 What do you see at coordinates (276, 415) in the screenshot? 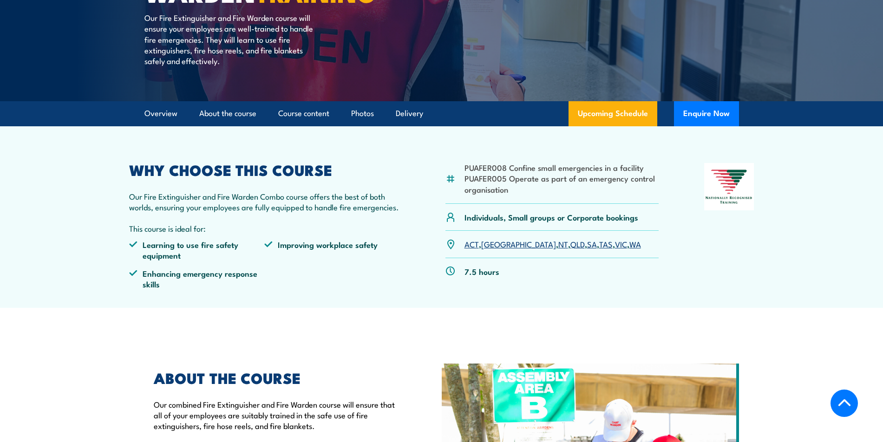
I see `p: Our combined Fire Extinguisher and Fire Warden course will ensure that all of your employees are ...` at bounding box center [276, 415].